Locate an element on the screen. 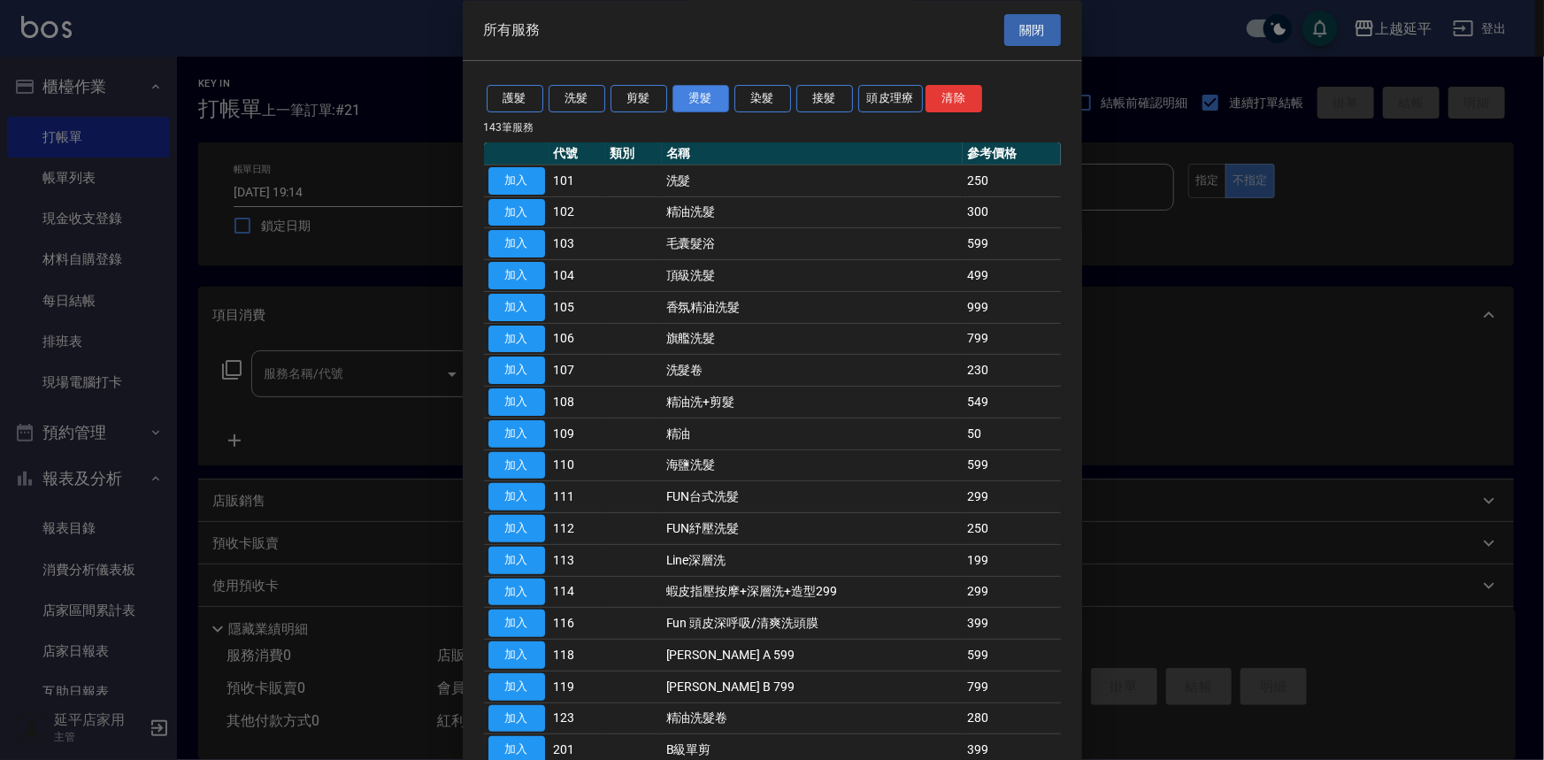  td: 118 is located at coordinates (578, 656).